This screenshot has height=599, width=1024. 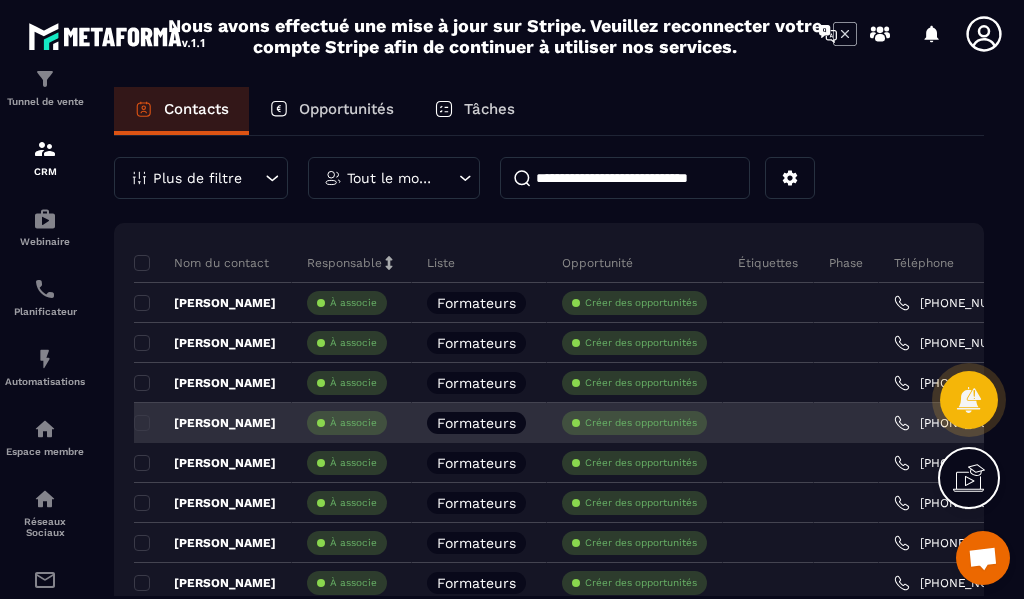 What do you see at coordinates (45, 227) in the screenshot?
I see `a: automationsautomationsWebinaire` at bounding box center [45, 227].